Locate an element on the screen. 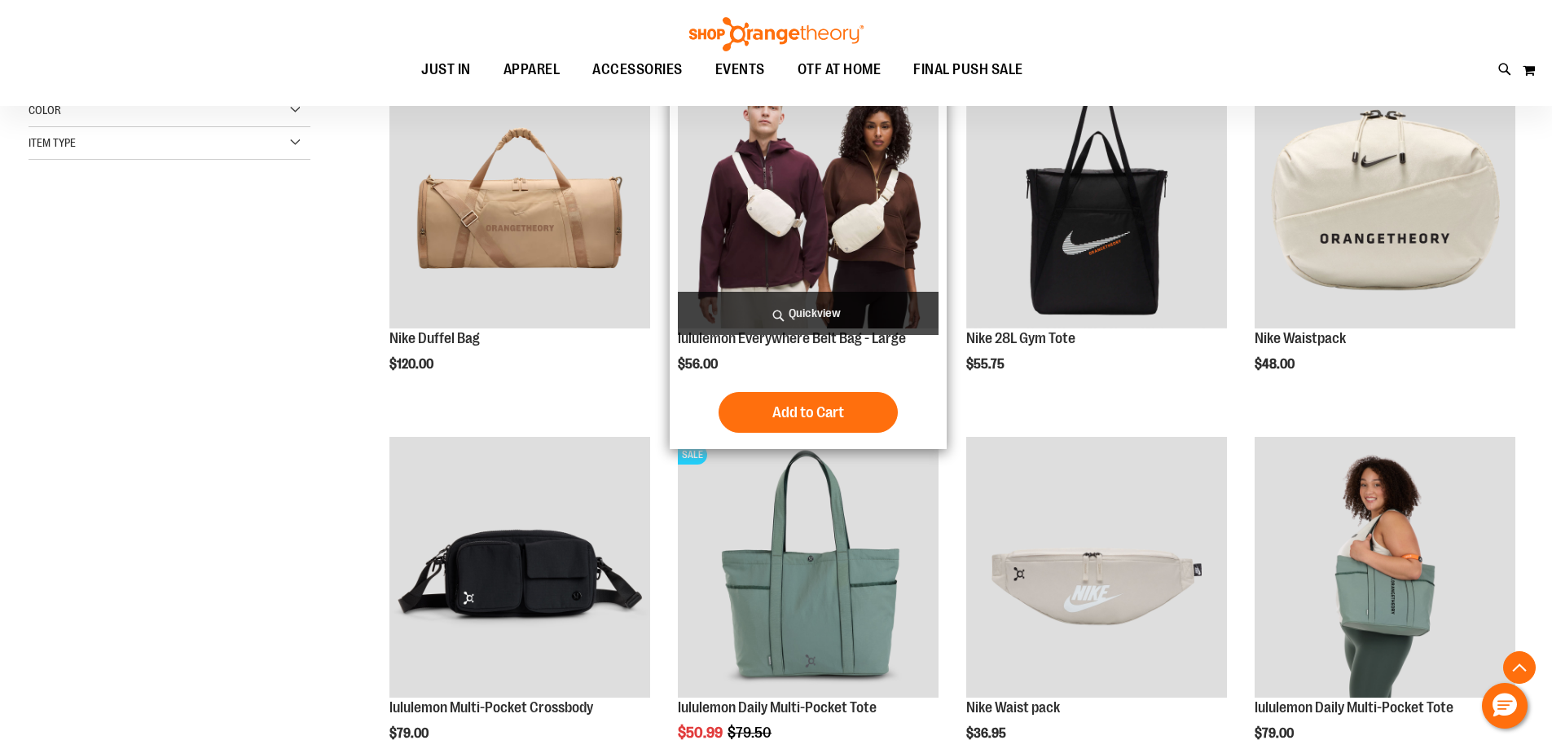 The image size is (1552, 749). a: FINAL PUSH SALE is located at coordinates (968, 70).